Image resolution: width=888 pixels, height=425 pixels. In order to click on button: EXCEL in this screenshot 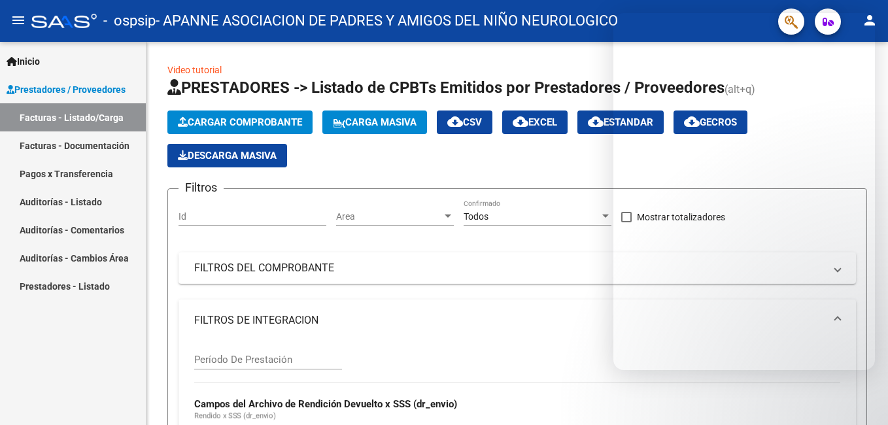, I will do `click(535, 122)`.